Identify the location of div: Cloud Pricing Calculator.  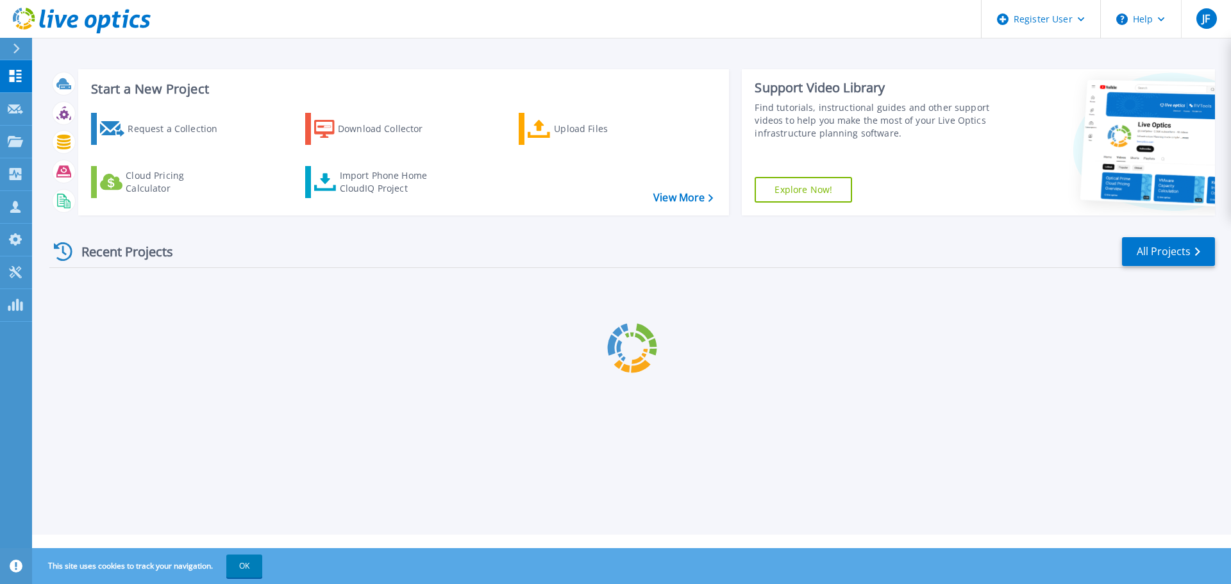
(177, 182).